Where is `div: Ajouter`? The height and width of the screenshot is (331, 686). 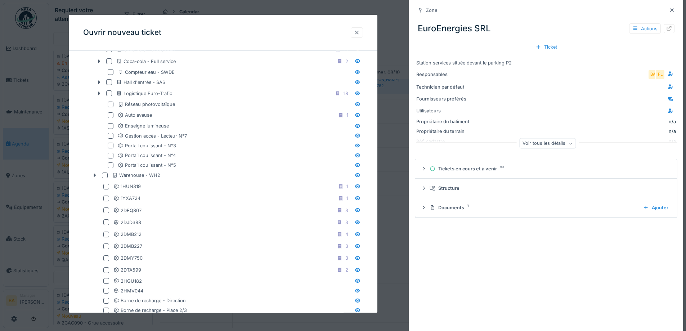 div: Ajouter is located at coordinates (656, 207).